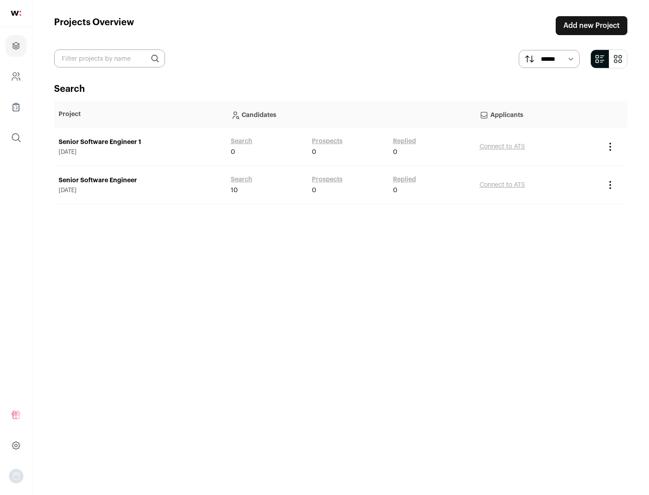  What do you see at coordinates (16, 13) in the screenshot?
I see `img: wellfound-shorthand-0d5821cbd27db2630d0214b213865d53afaa358527fdda9d0ea32b1df1b89c2c.svg` at bounding box center [16, 13].